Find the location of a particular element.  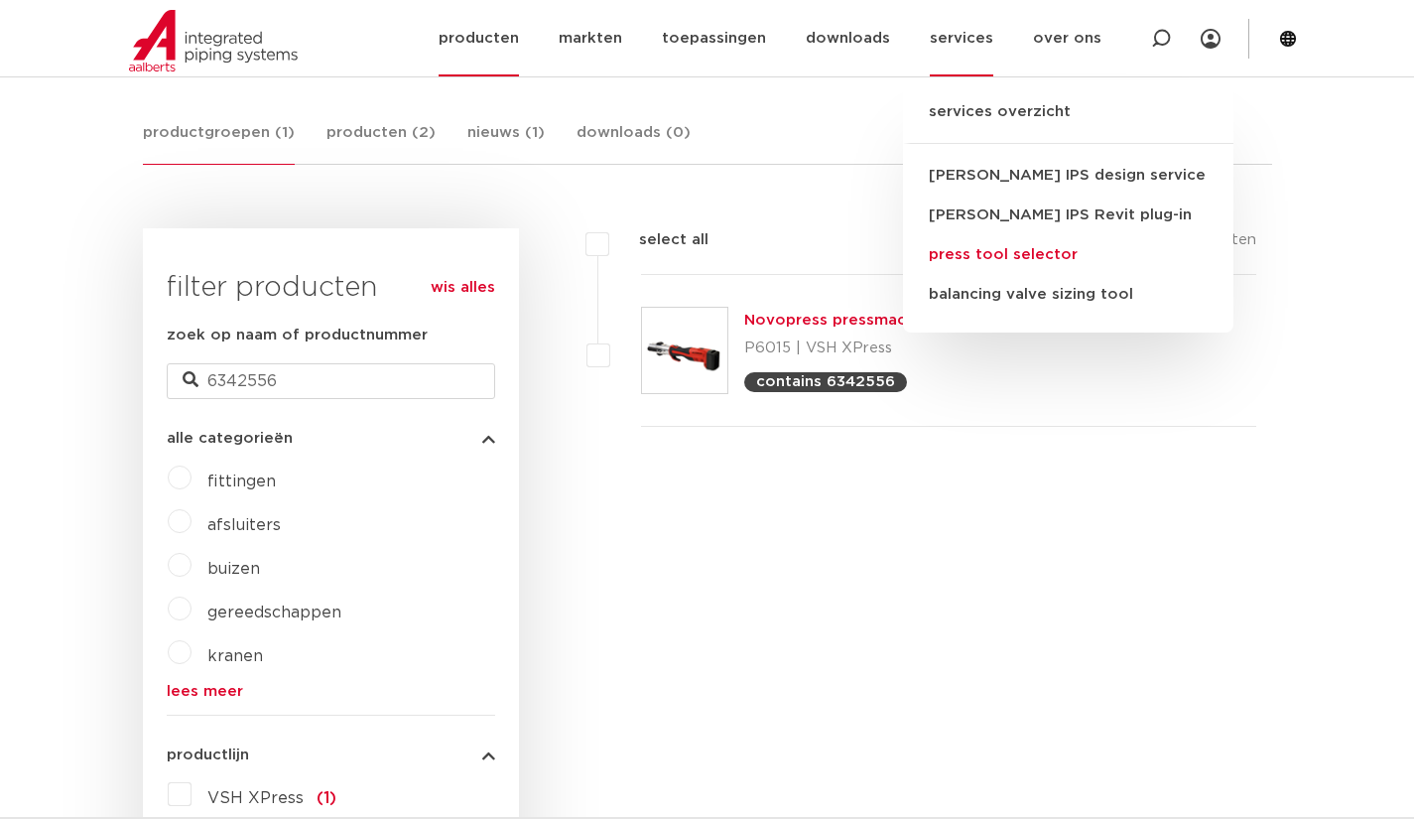

span: kranen is located at coordinates (235, 656).